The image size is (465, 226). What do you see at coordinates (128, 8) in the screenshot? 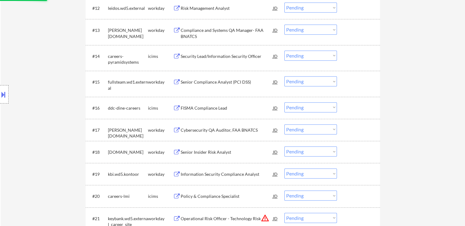
I see `div: leidos.wd5.external` at bounding box center [128, 8].